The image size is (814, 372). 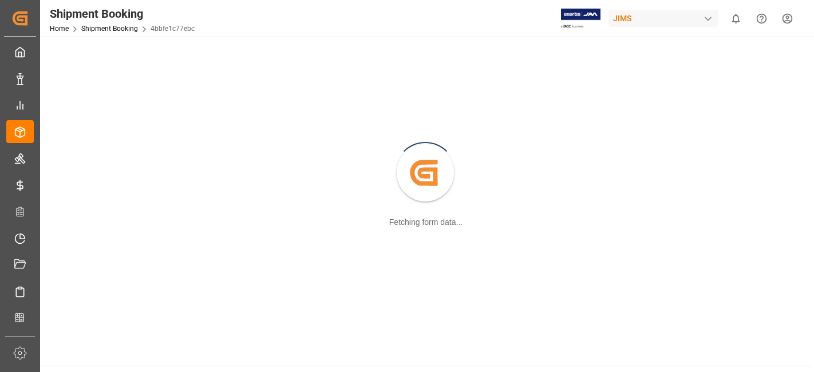 What do you see at coordinates (580, 18) in the screenshot?
I see `img: Exertis%20JAM%20-%20Email%20Logo.jpg_1722504956.jpg` at bounding box center [580, 18].